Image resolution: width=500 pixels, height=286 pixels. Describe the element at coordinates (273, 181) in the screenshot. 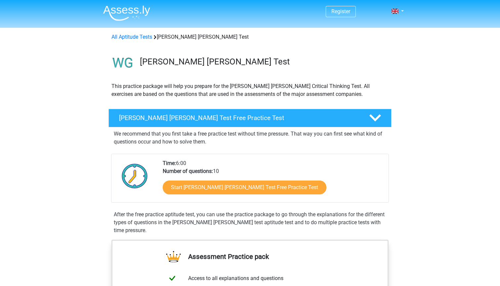

I see `div: 6:00 10` at that location.